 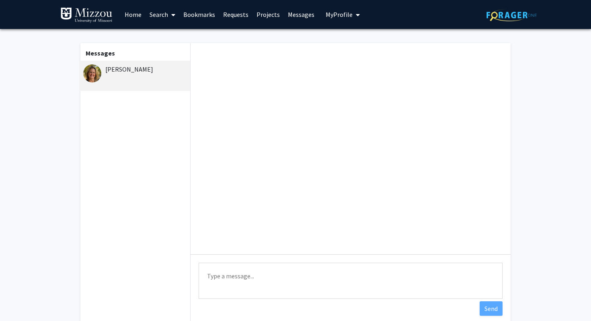 I want to click on a: Messages, so click(x=301, y=14).